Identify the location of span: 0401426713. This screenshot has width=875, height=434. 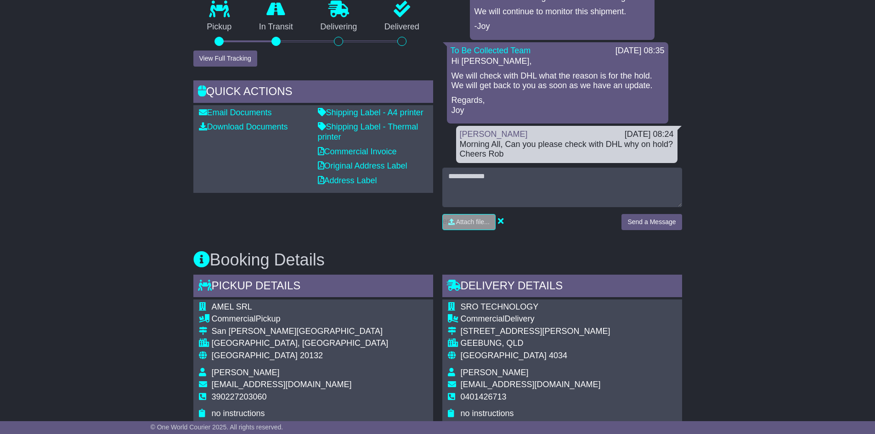
(484, 397).